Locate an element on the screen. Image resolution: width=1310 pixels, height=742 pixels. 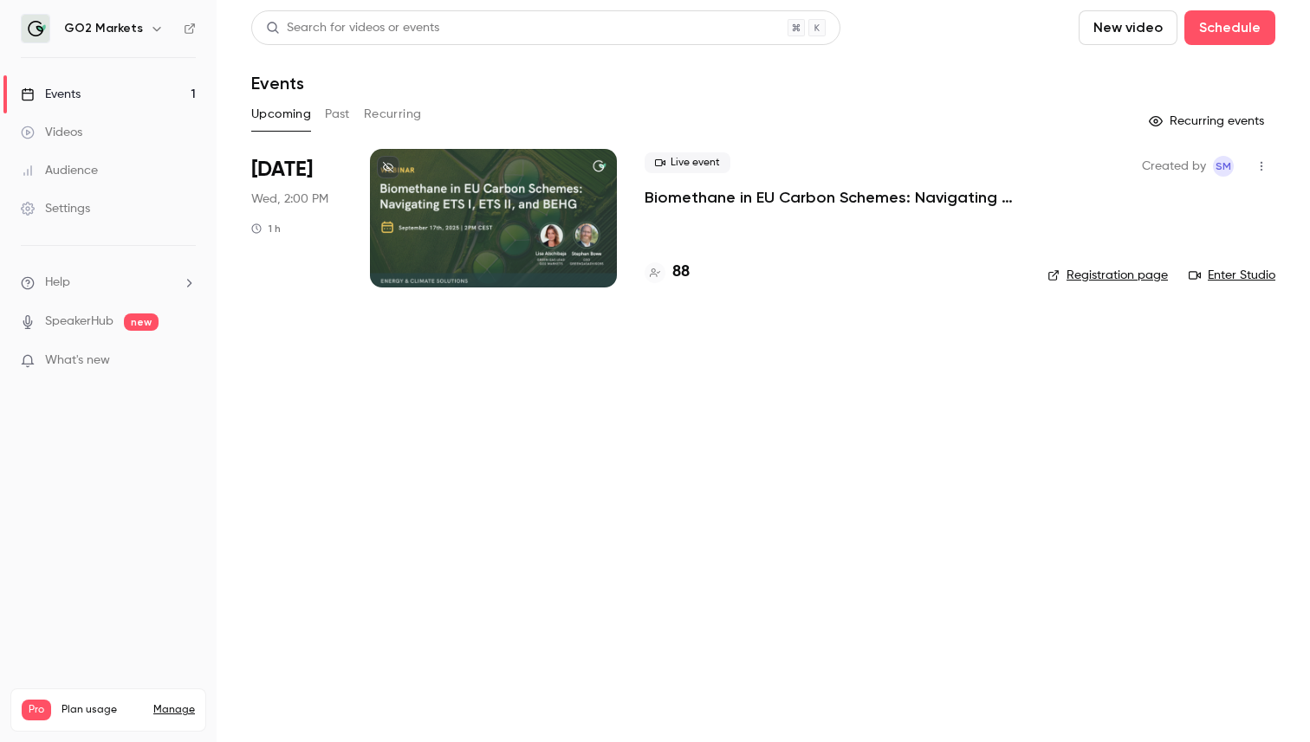
a: Enter Studio is located at coordinates (1232, 275).